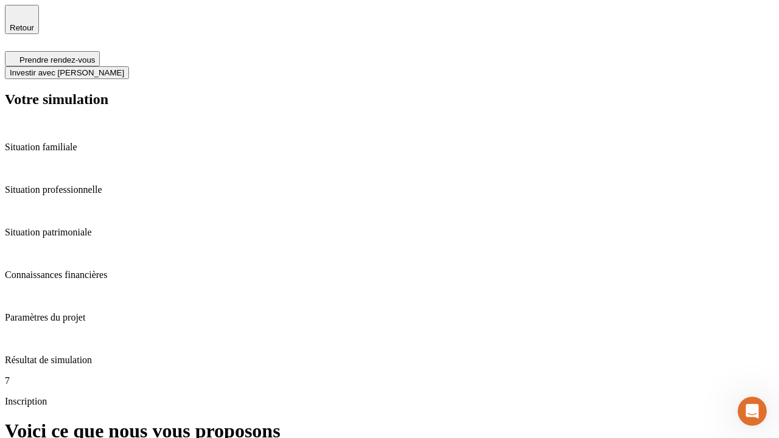 The image size is (779, 438). What do you see at coordinates (389, 99) in the screenshot?
I see `h2: Votre simulation` at bounding box center [389, 99].